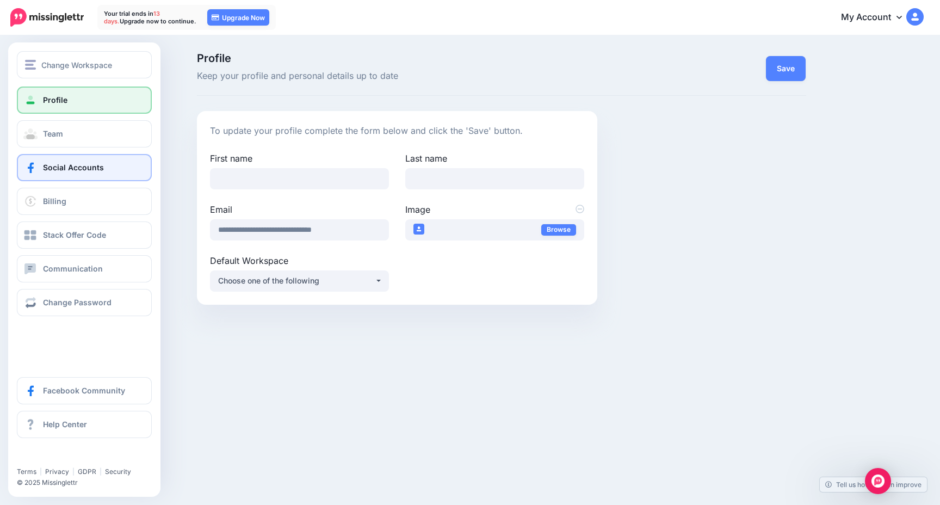  What do you see at coordinates (299, 209) in the screenshot?
I see `label: Email` at bounding box center [299, 209].